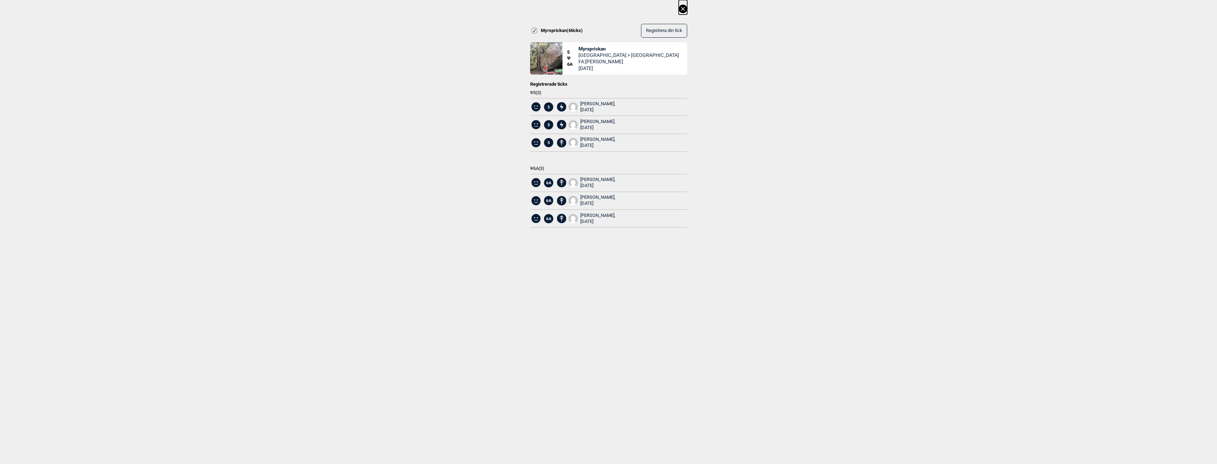 The height and width of the screenshot is (464, 1217). I want to click on button: Registrera din tick, so click(664, 31).